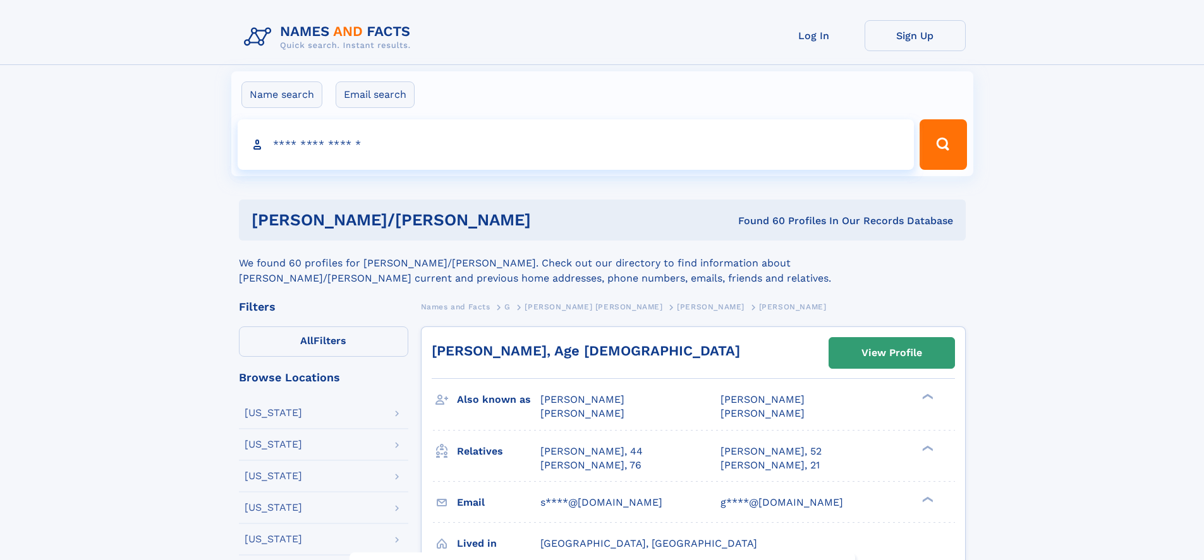 The image size is (1204, 560). I want to click on a: View Profile, so click(892, 353).